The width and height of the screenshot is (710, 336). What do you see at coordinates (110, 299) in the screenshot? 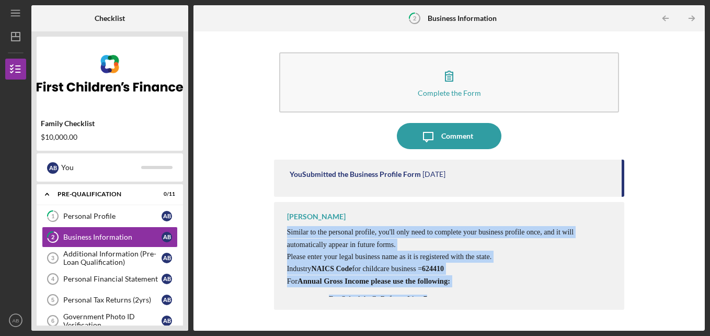
I see `a: 5Personal Tax Returns (2yrs)AB` at bounding box center [110, 299].